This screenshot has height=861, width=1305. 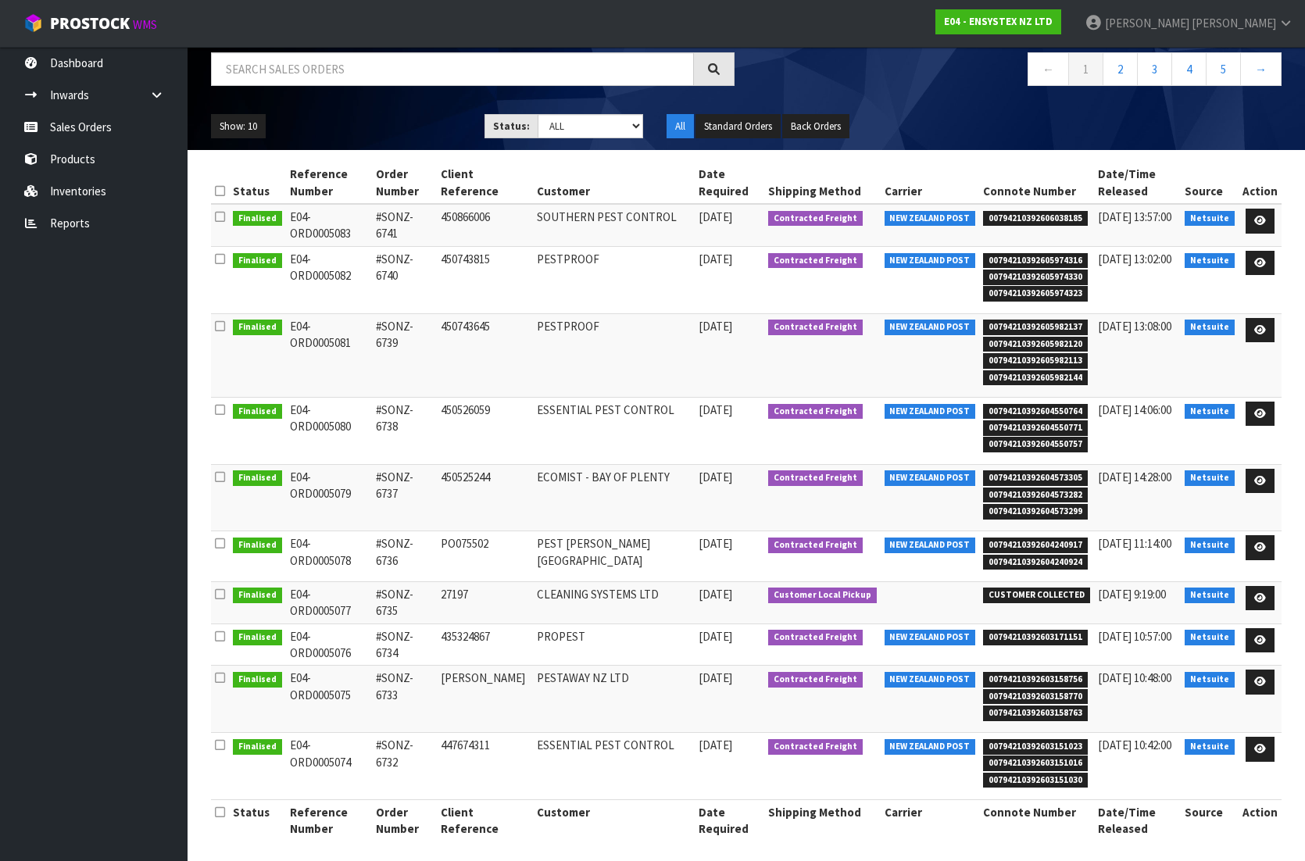 What do you see at coordinates (1036, 496) in the screenshot?
I see `span: 00794210392604573282` at bounding box center [1036, 496].